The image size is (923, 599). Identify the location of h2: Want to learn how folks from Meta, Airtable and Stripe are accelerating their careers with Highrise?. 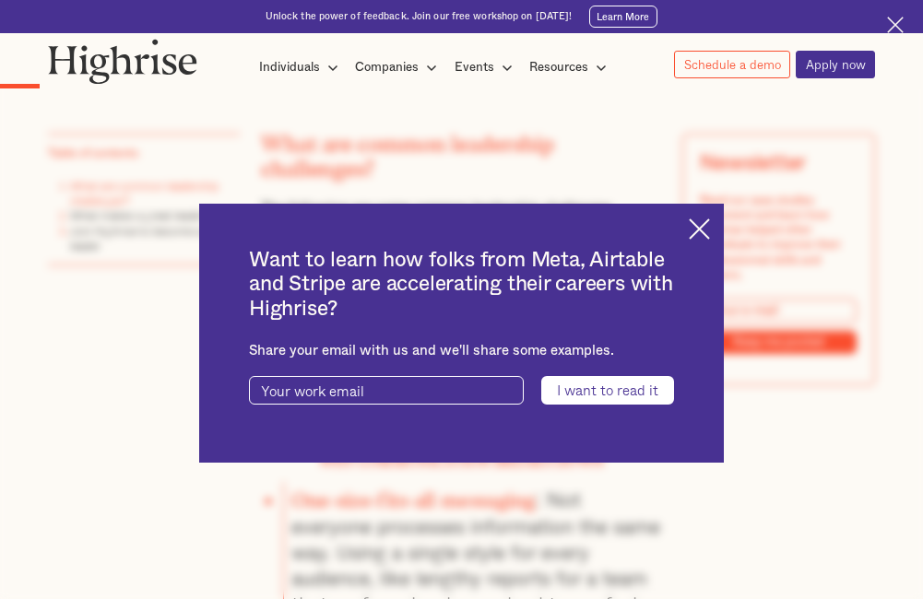
(461, 284).